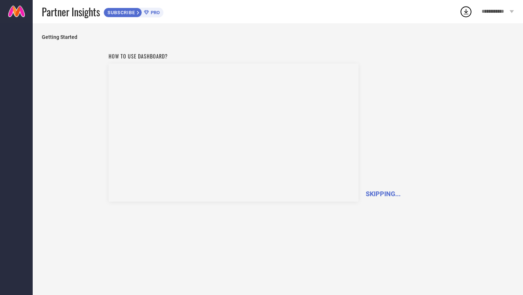 This screenshot has width=523, height=295. What do you see at coordinates (71, 12) in the screenshot?
I see `span: Partner Insights` at bounding box center [71, 12].